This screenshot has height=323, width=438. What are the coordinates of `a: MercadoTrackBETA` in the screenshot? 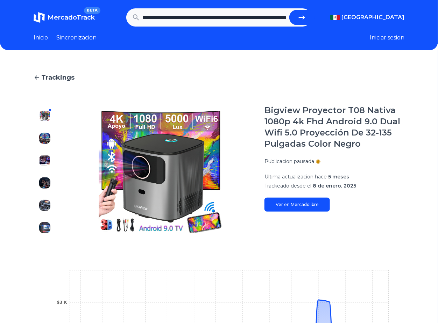 It's located at (64, 17).